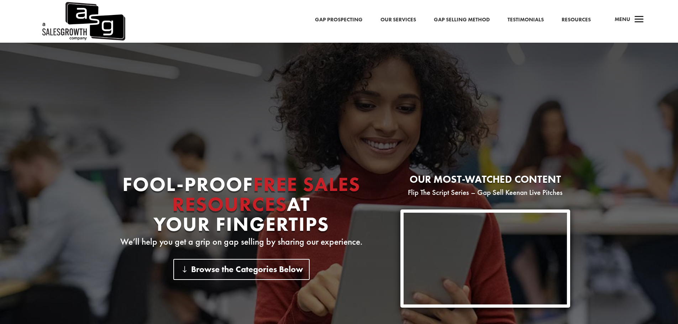 This screenshot has width=678, height=324. Describe the element at coordinates (339, 20) in the screenshot. I see `a: Gap Prospecting` at that location.